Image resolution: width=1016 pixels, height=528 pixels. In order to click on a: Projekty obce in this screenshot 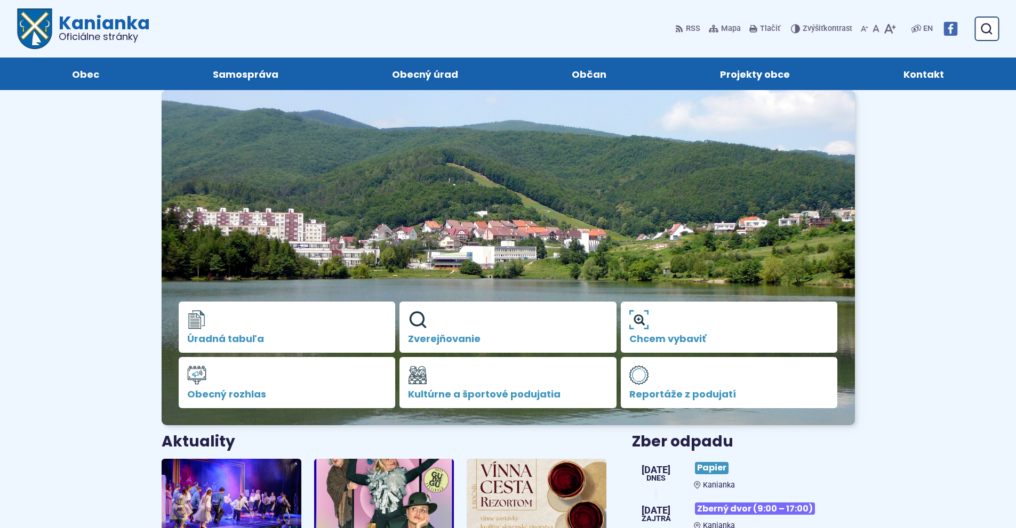, I will do `click(755, 74)`.